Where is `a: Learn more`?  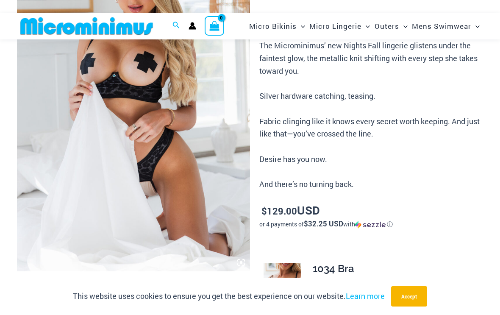 a: Learn more is located at coordinates (365, 296).